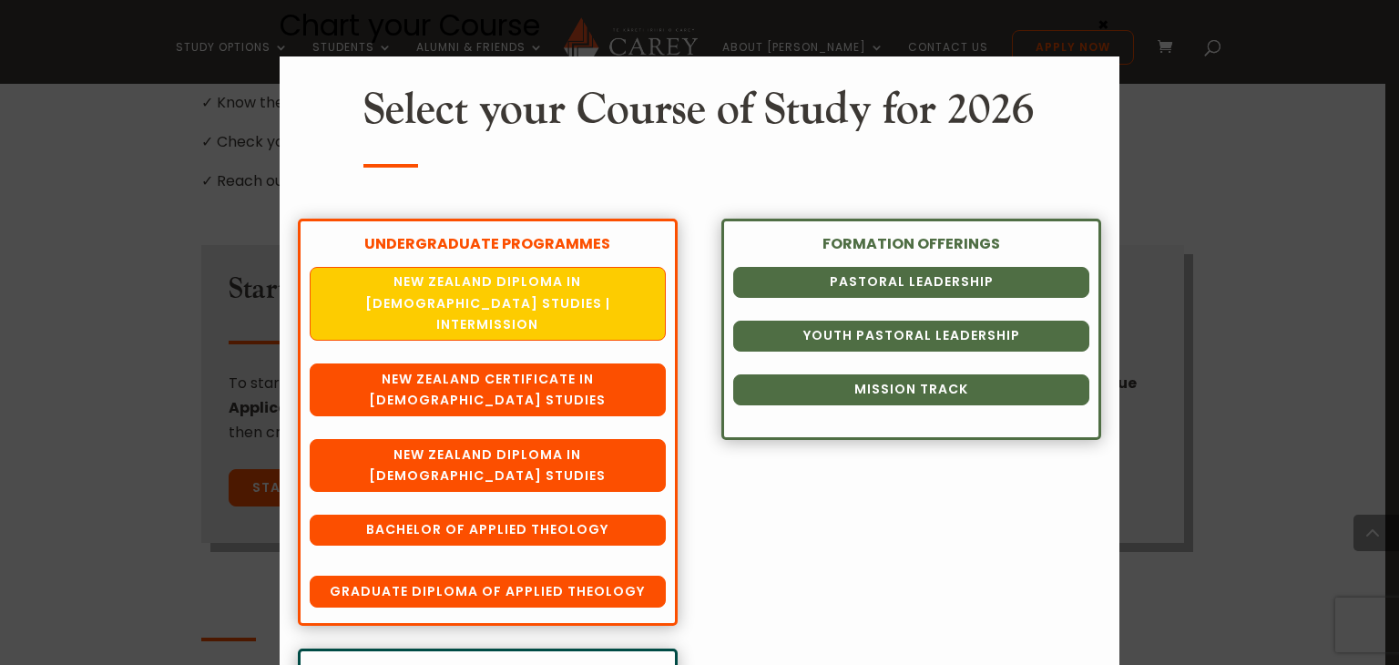  What do you see at coordinates (487, 530) in the screenshot?
I see `a: Bachelor of Applied Theology` at bounding box center [487, 530].